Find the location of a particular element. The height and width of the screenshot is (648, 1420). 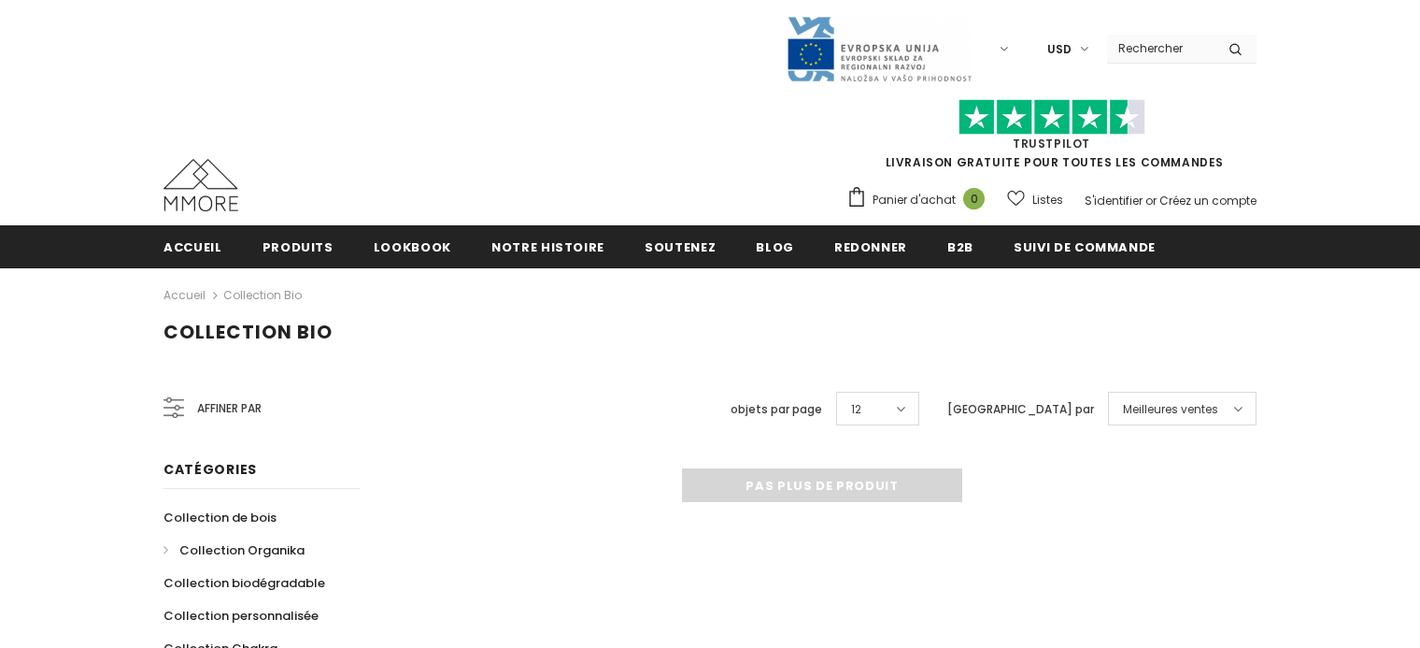

a: Redonner is located at coordinates (871, 246).